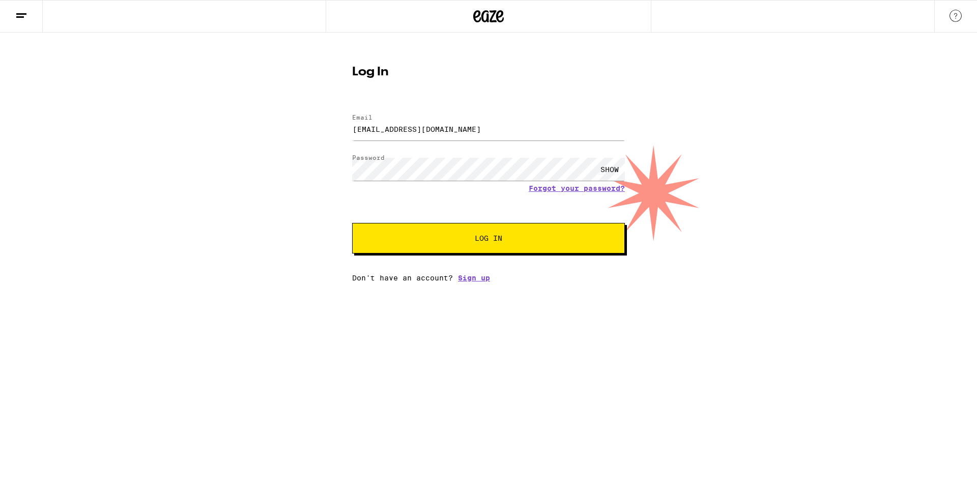  I want to click on span: Log In, so click(489, 238).